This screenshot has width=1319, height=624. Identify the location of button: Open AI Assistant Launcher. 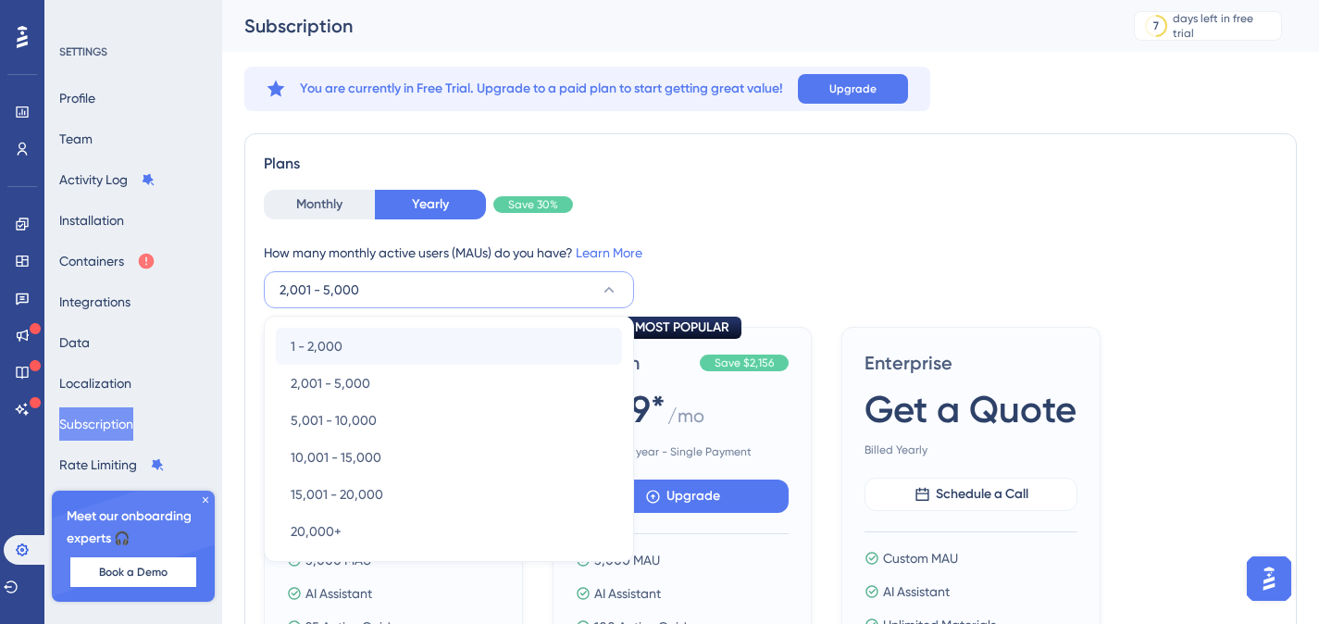
(28, 28).